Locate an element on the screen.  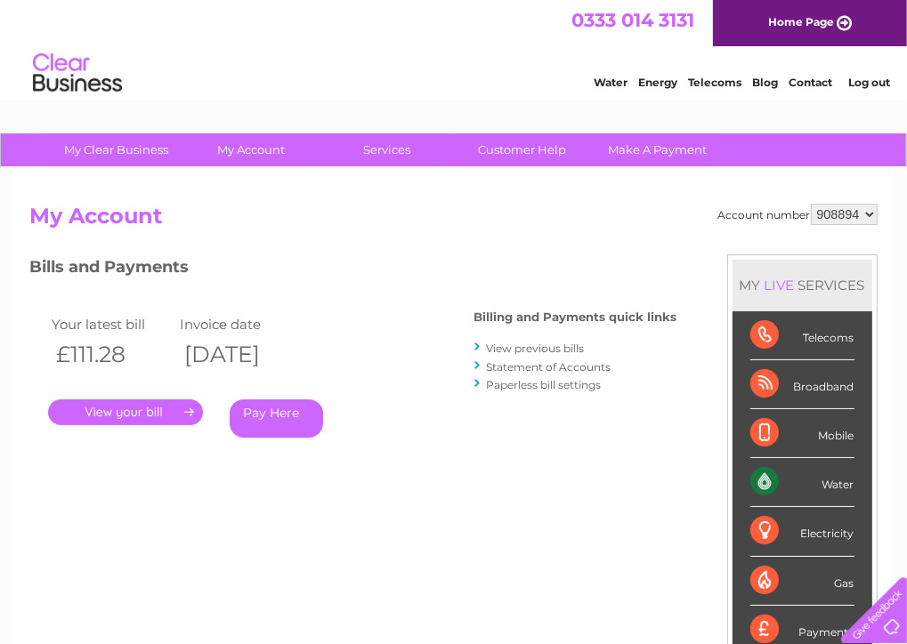
div: Electricity is located at coordinates (802, 531).